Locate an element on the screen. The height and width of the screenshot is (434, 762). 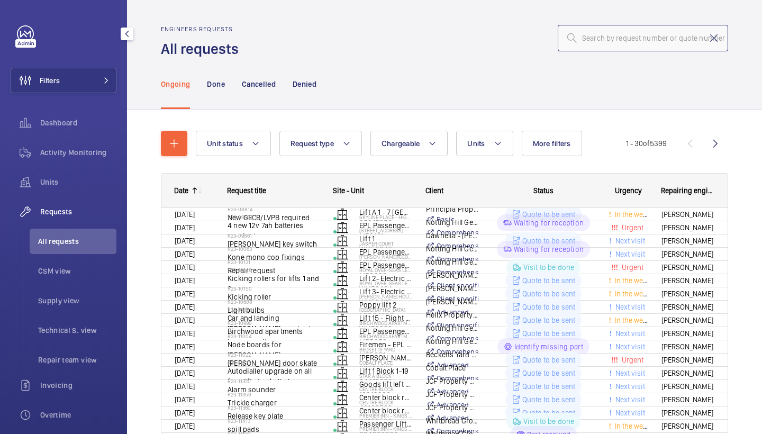
span: Repair team view is located at coordinates (77, 360).